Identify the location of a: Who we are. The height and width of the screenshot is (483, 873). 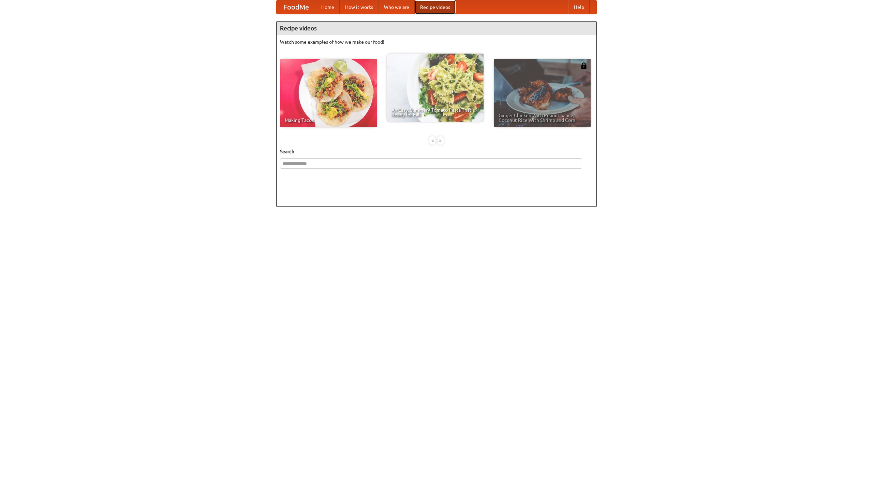
(397, 7).